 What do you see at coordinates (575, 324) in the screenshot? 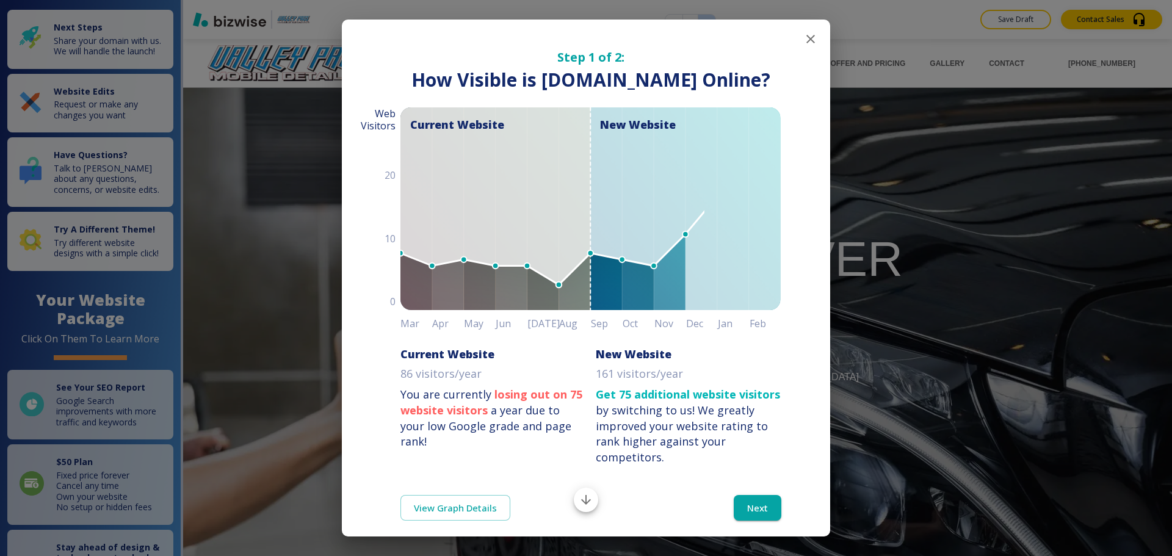
I see `h6: Aug` at bounding box center [575, 324].